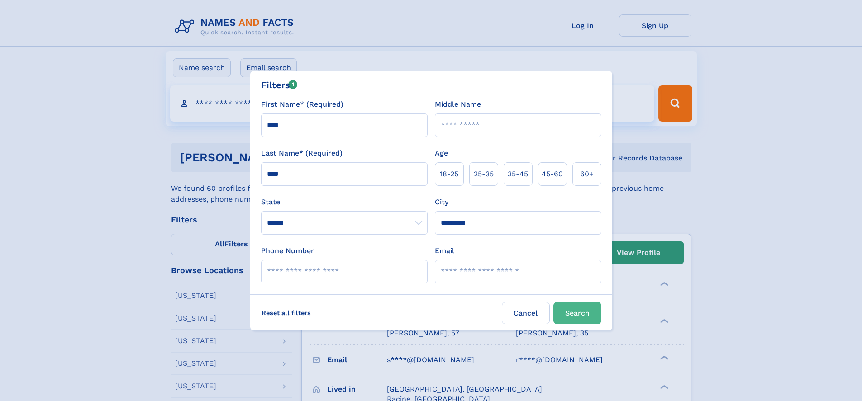 The width and height of the screenshot is (862, 401). I want to click on button: Search, so click(578, 313).